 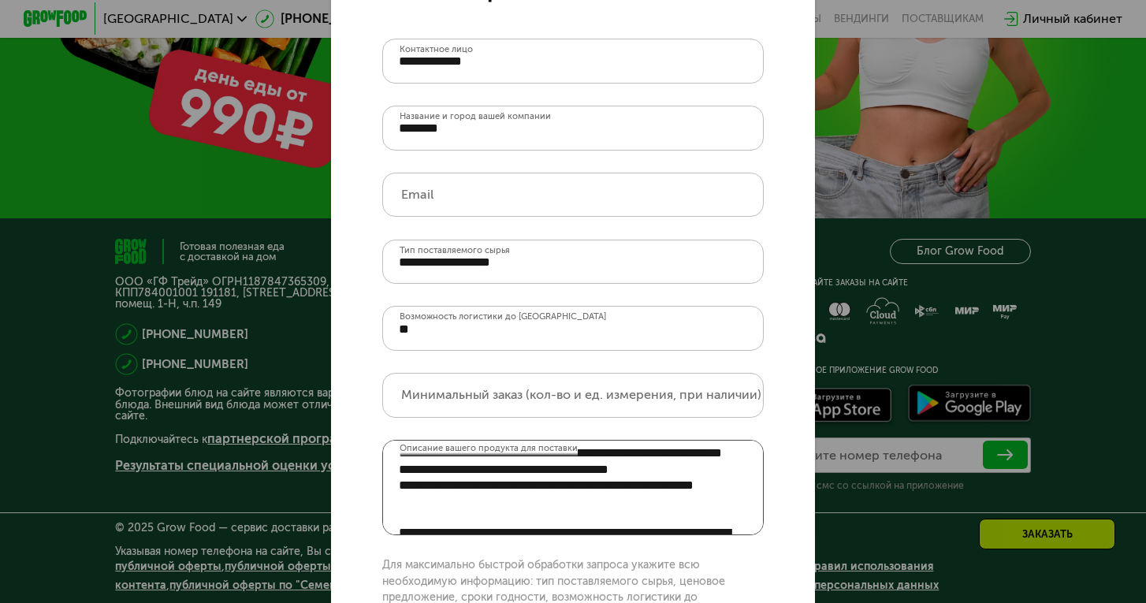 What do you see at coordinates (581, 394) in the screenshot?
I see `label: Минимальный заказ (кол-во и ед. измерения, при наличии)` at bounding box center [581, 394].